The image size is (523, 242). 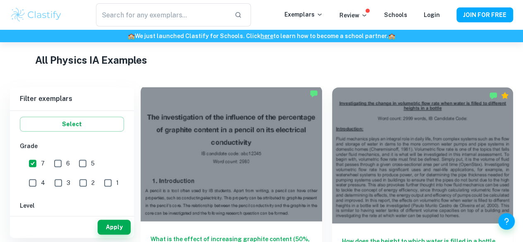 What do you see at coordinates (36, 15) in the screenshot?
I see `a: Clastify logo` at bounding box center [36, 15].